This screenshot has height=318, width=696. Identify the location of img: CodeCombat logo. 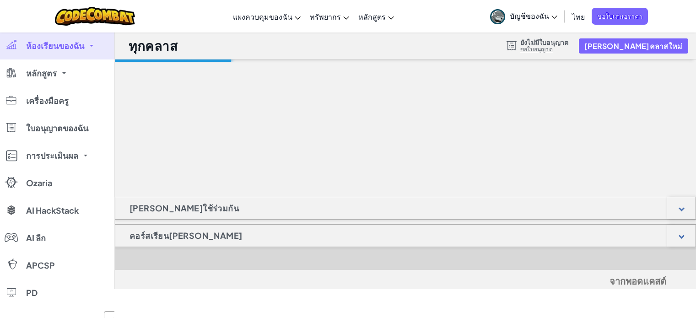
(95, 16).